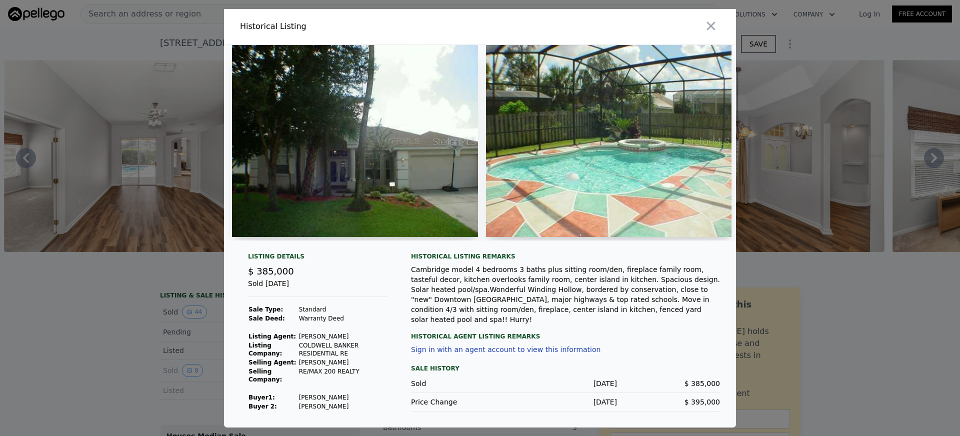 This screenshot has height=436, width=960. Describe the element at coordinates (565, 368) in the screenshot. I see `div: Sale History` at that location.